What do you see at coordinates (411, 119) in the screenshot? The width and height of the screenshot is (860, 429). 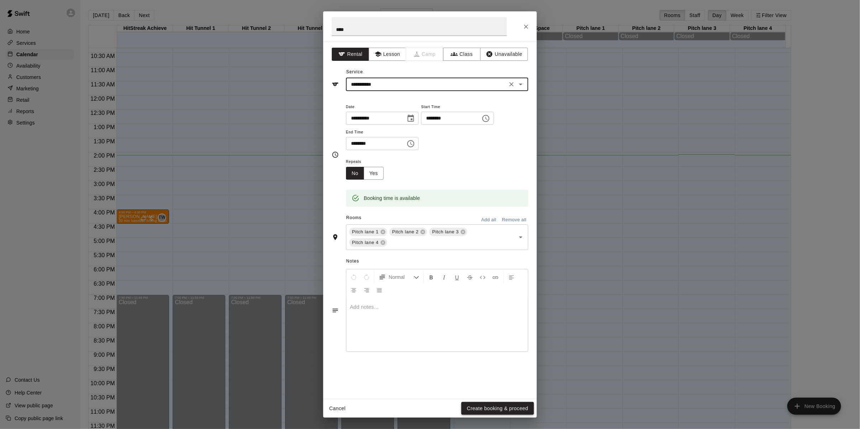 I see `button: Choose date, selected date is Oct 10, 2025` at bounding box center [411, 119].